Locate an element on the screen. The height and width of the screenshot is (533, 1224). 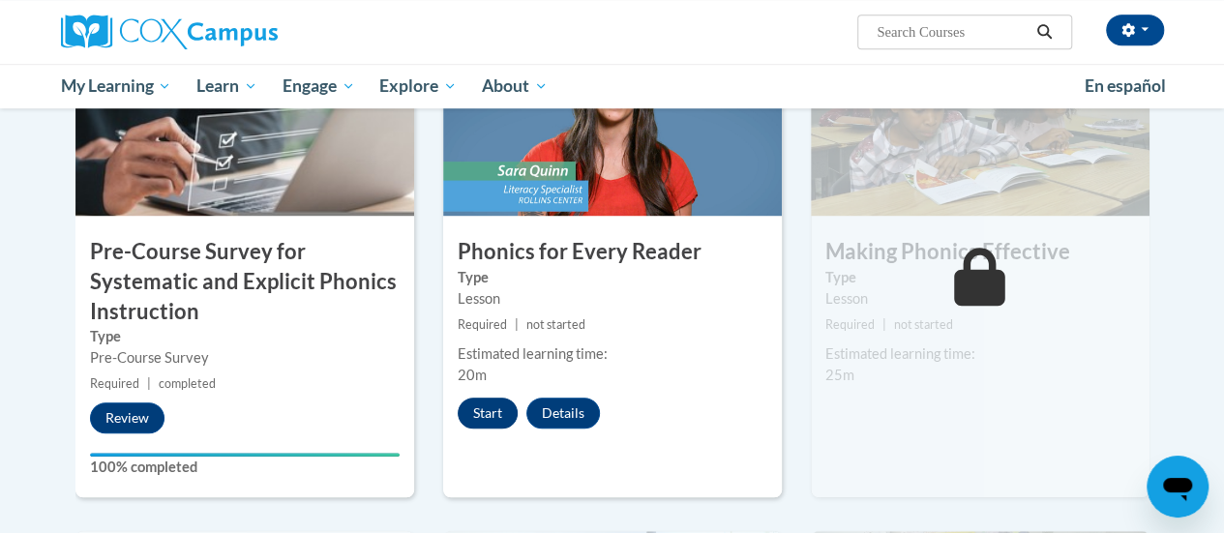
span: My Learning is located at coordinates (115, 86).